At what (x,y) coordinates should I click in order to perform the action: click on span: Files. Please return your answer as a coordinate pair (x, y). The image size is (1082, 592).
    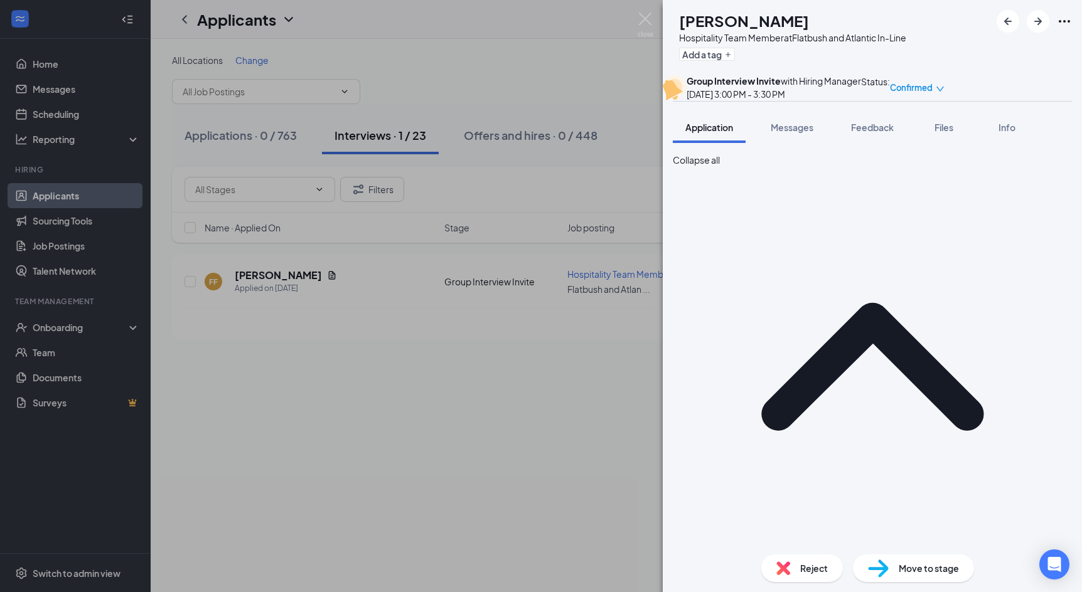
    Looking at the image, I should click on (944, 127).